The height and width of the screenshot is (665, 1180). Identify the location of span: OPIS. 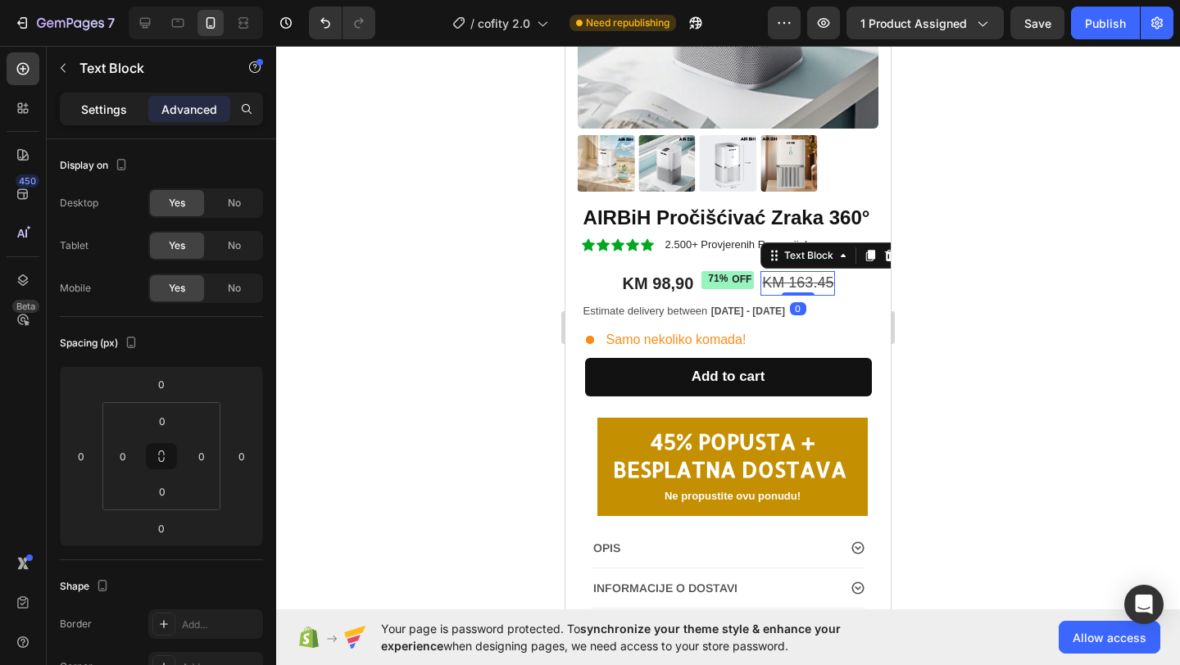
(41, 502).